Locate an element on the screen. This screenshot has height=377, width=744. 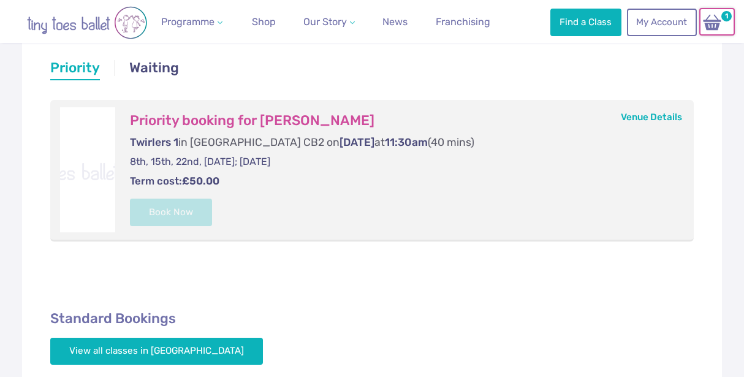
strong: £50.00 is located at coordinates (200, 181).